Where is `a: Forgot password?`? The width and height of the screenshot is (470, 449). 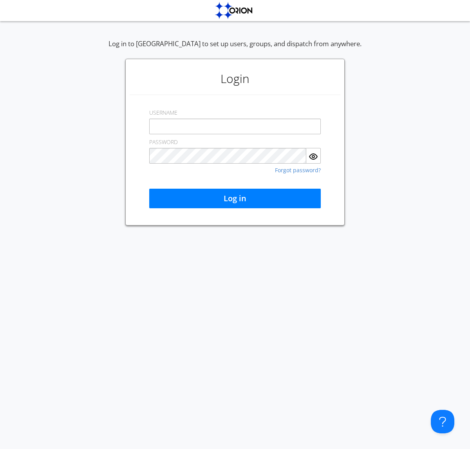
a: Forgot password? is located at coordinates (298, 170).